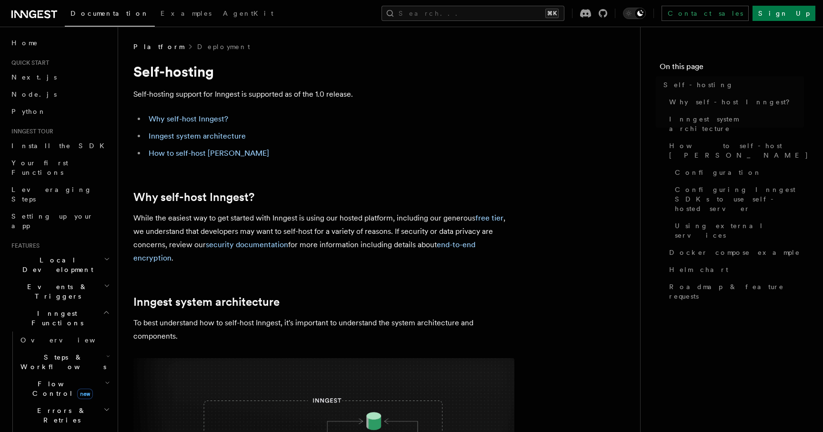 The width and height of the screenshot is (823, 432). I want to click on span: Inngest Functions, so click(55, 318).